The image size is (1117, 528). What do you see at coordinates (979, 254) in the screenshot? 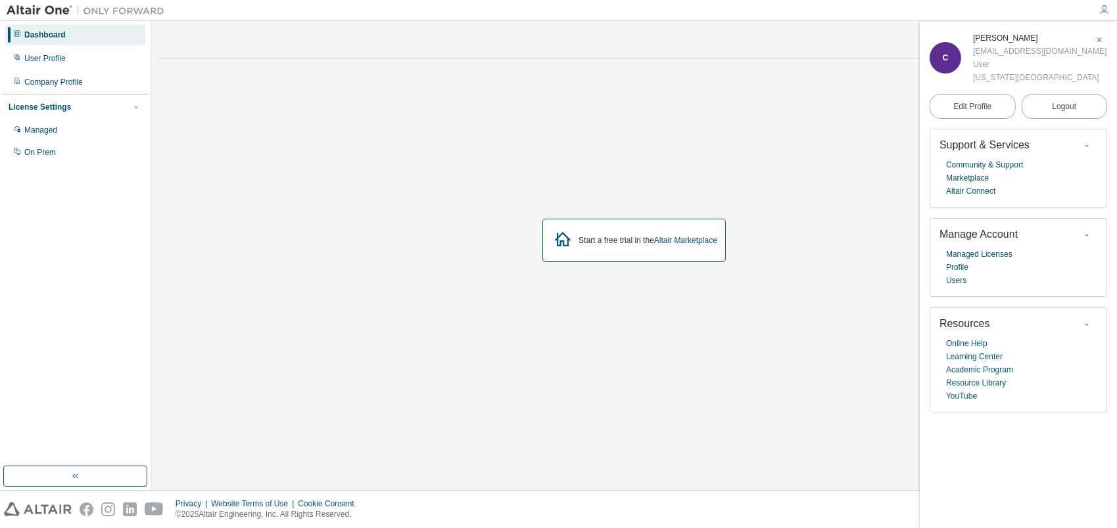
I see `a: Managed Licenses` at bounding box center [979, 254].